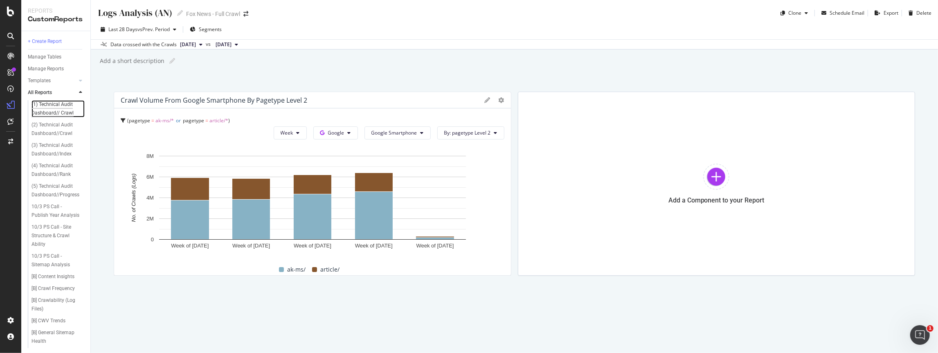 The image size is (938, 353). What do you see at coordinates (58, 191) in the screenshot?
I see `a: (5) Technical Audit Dashboard//Progress` at bounding box center [58, 191].